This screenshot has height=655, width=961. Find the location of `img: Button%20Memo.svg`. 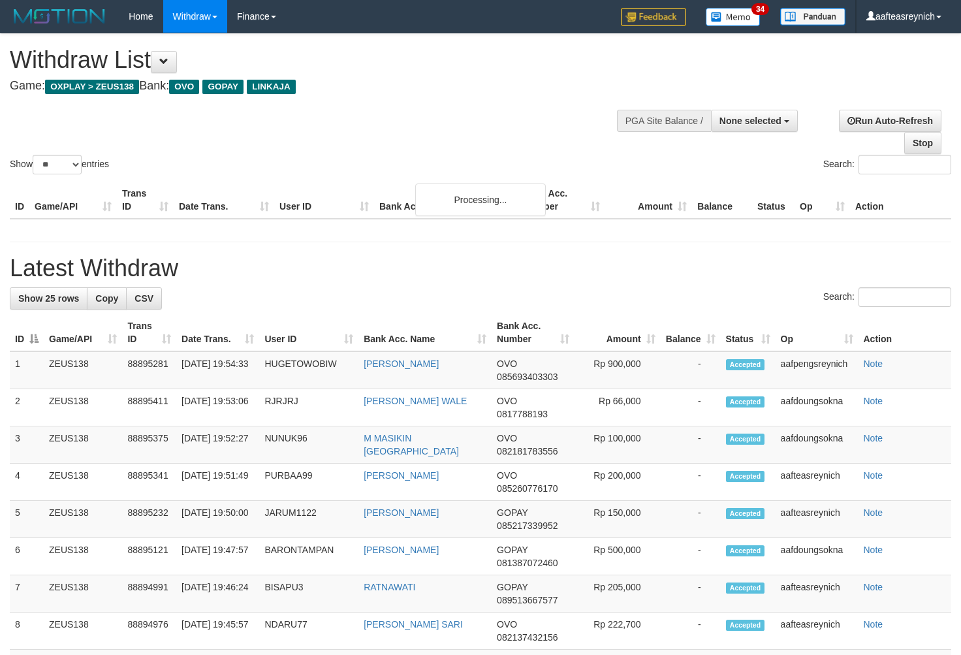

img: Button%20Memo.svg is located at coordinates (734, 17).